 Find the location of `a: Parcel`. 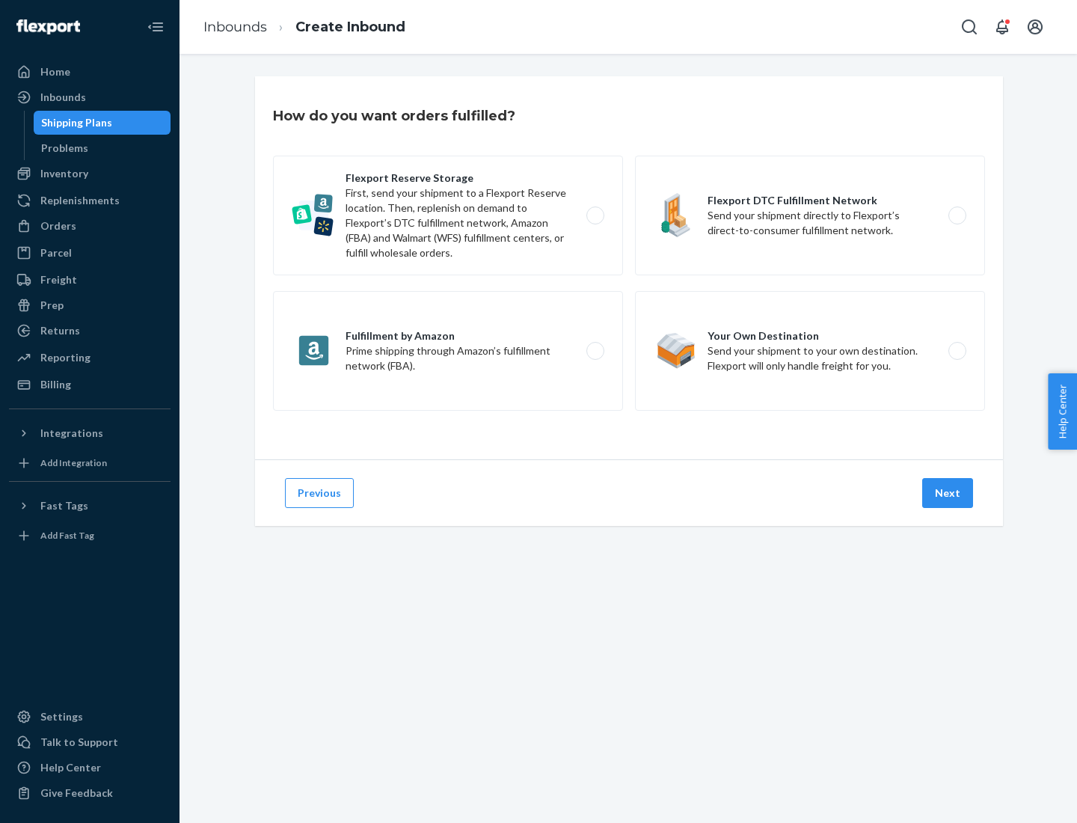

a: Parcel is located at coordinates (90, 253).